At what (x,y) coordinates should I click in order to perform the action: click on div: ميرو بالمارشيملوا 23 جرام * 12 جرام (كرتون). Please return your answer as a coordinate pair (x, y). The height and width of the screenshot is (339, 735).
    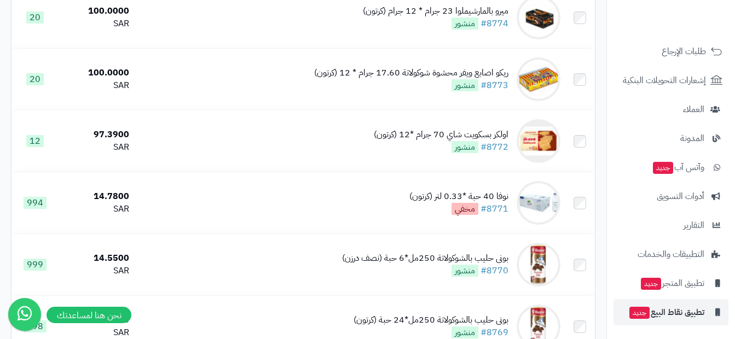
    Looking at the image, I should click on (435, 11).